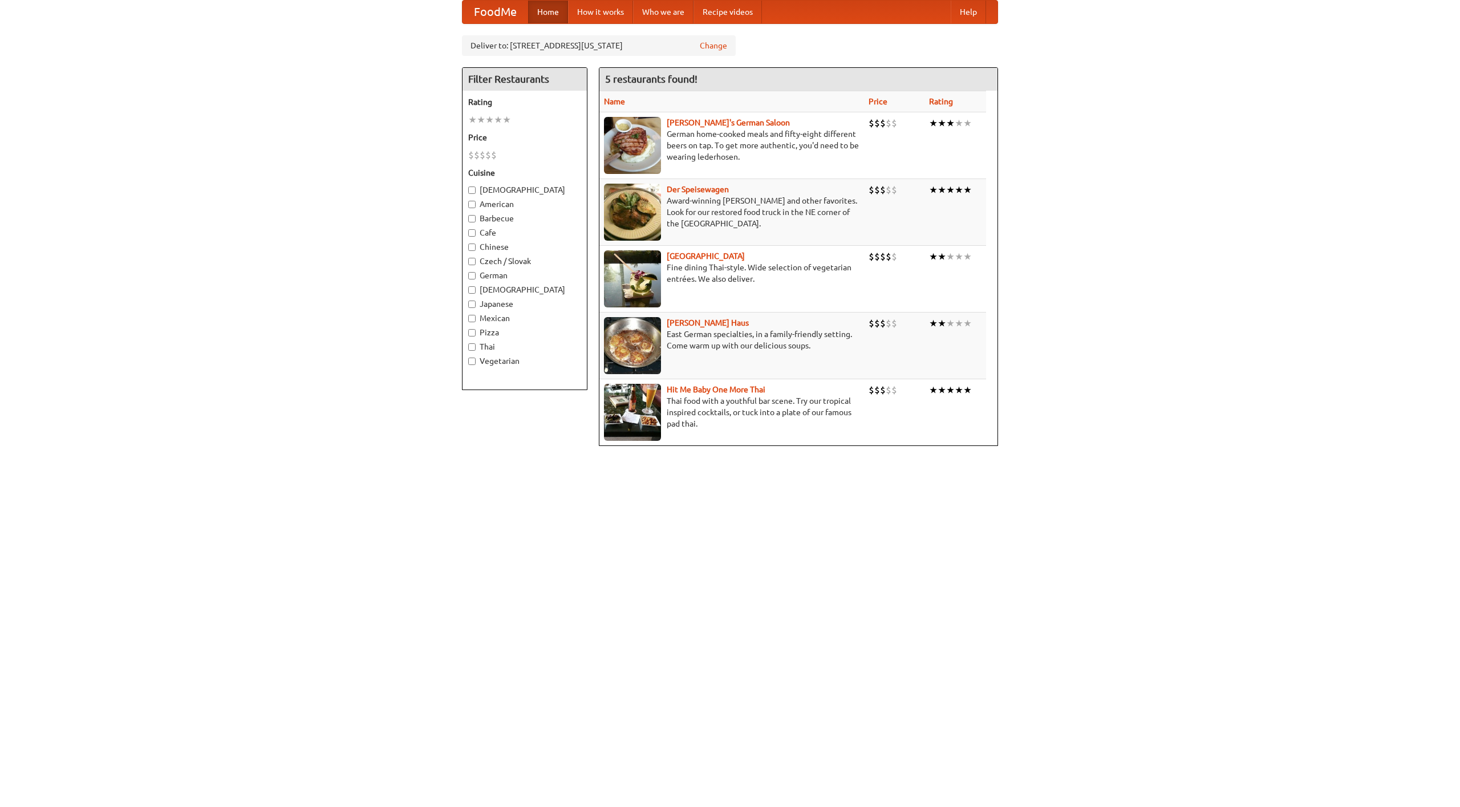 This screenshot has width=1460, height=807. What do you see at coordinates (878, 102) in the screenshot?
I see `a: Price` at bounding box center [878, 102].